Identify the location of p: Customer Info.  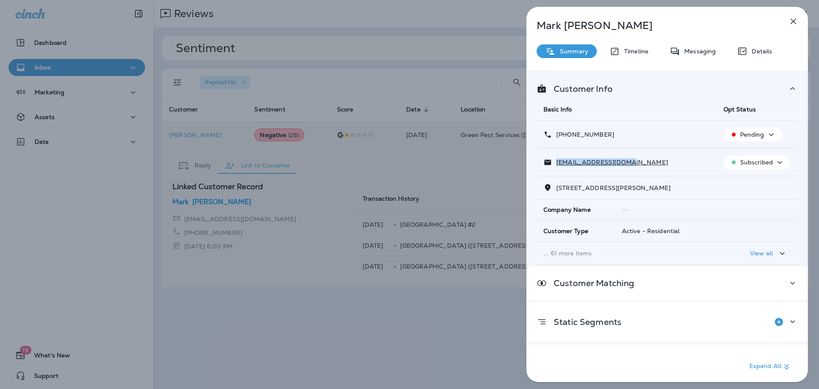
(580, 89).